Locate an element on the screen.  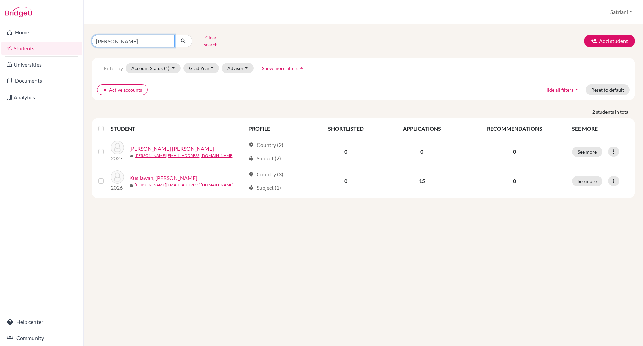
div: Subject (2) is located at coordinates (265, 158).